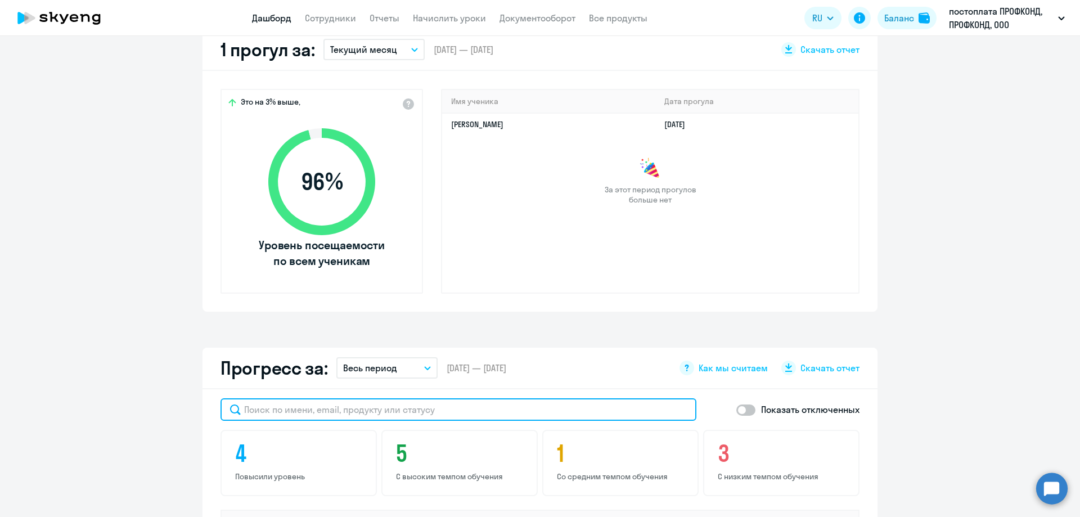 This screenshot has height=517, width=1080. Describe the element at coordinates (271, 104) in the screenshot. I see `span: Это на 3% выше,` at that location.